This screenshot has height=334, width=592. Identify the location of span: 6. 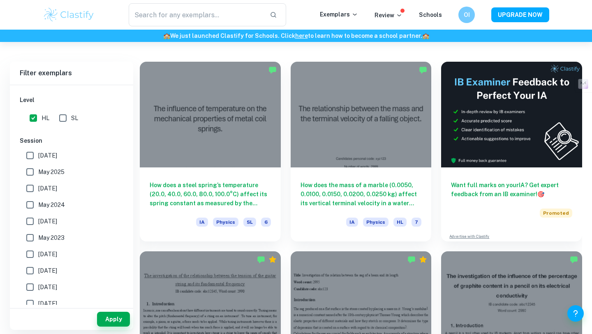
(266, 222).